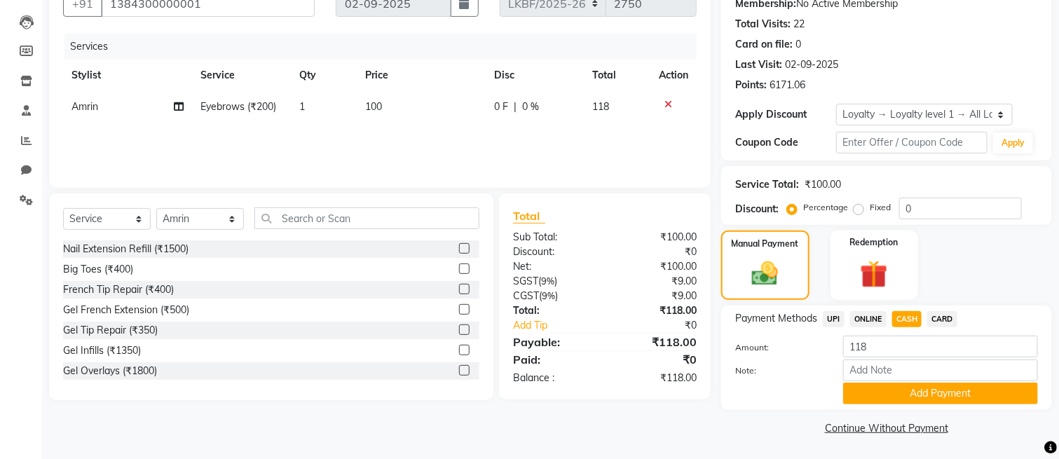 Image resolution: width=1059 pixels, height=459 pixels. Describe the element at coordinates (776, 318) in the screenshot. I see `span: Payment Methods` at that location.